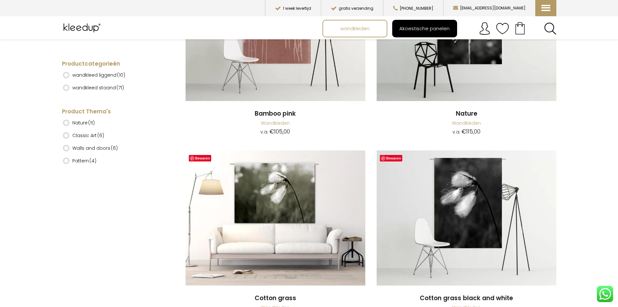 This screenshot has height=307, width=618. What do you see at coordinates (275, 218) in the screenshot?
I see `a: Cotton Grass` at bounding box center [275, 218].